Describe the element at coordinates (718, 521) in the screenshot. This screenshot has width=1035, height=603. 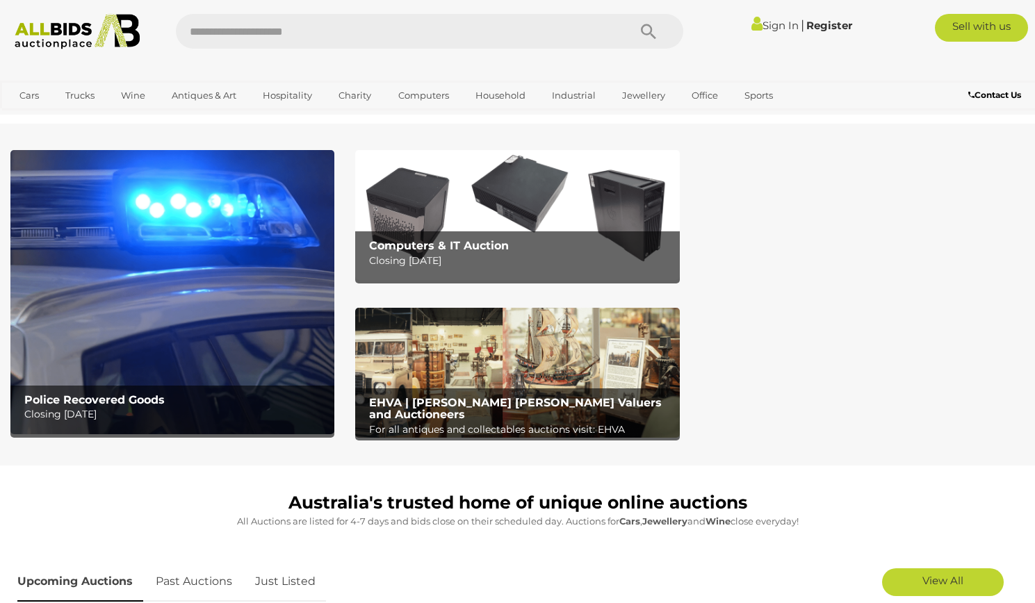
I see `strong: Wine` at that location.